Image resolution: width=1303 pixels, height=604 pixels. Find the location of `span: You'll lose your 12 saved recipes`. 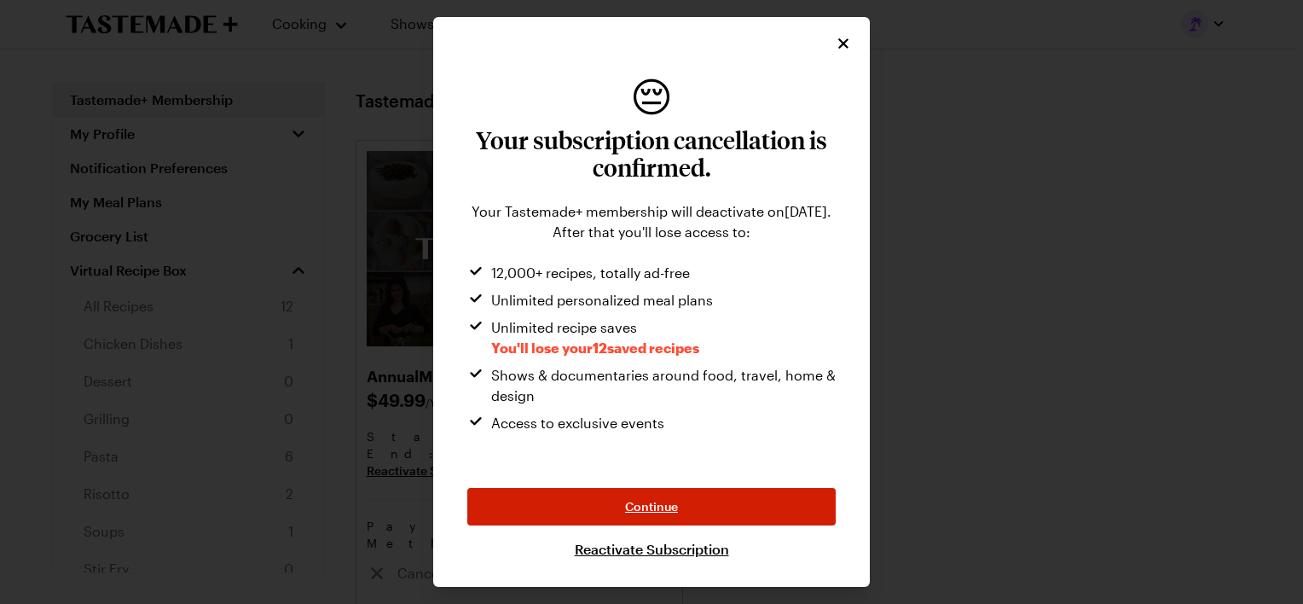

span: You'll lose your 12 saved recipes is located at coordinates (595, 347).